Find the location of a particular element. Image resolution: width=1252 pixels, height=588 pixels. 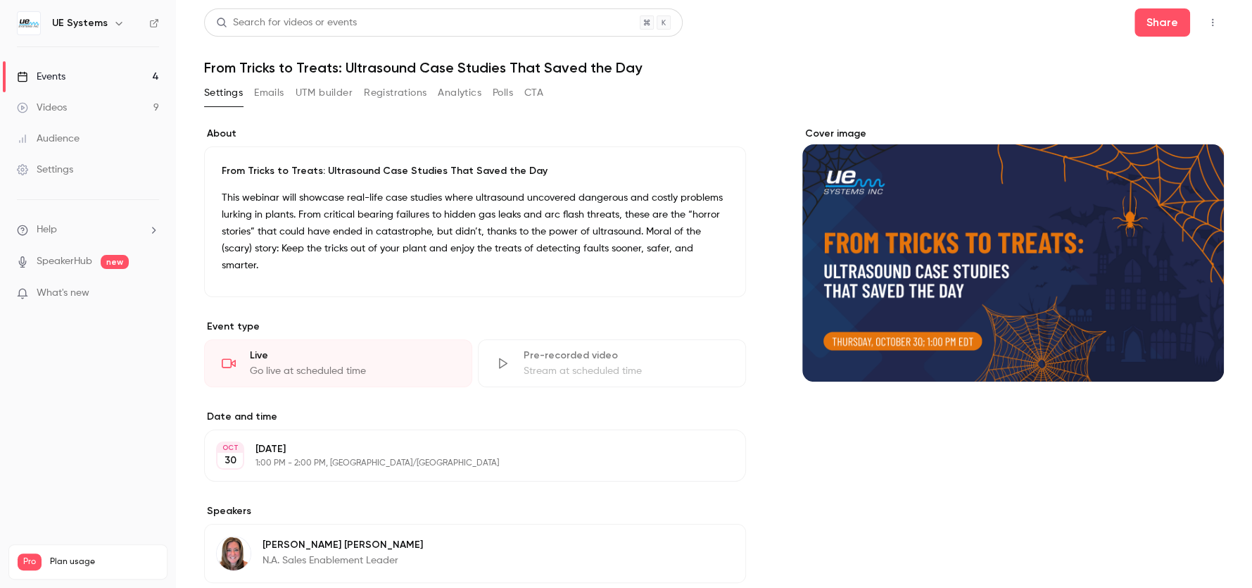

button: Polls is located at coordinates (502, 93).